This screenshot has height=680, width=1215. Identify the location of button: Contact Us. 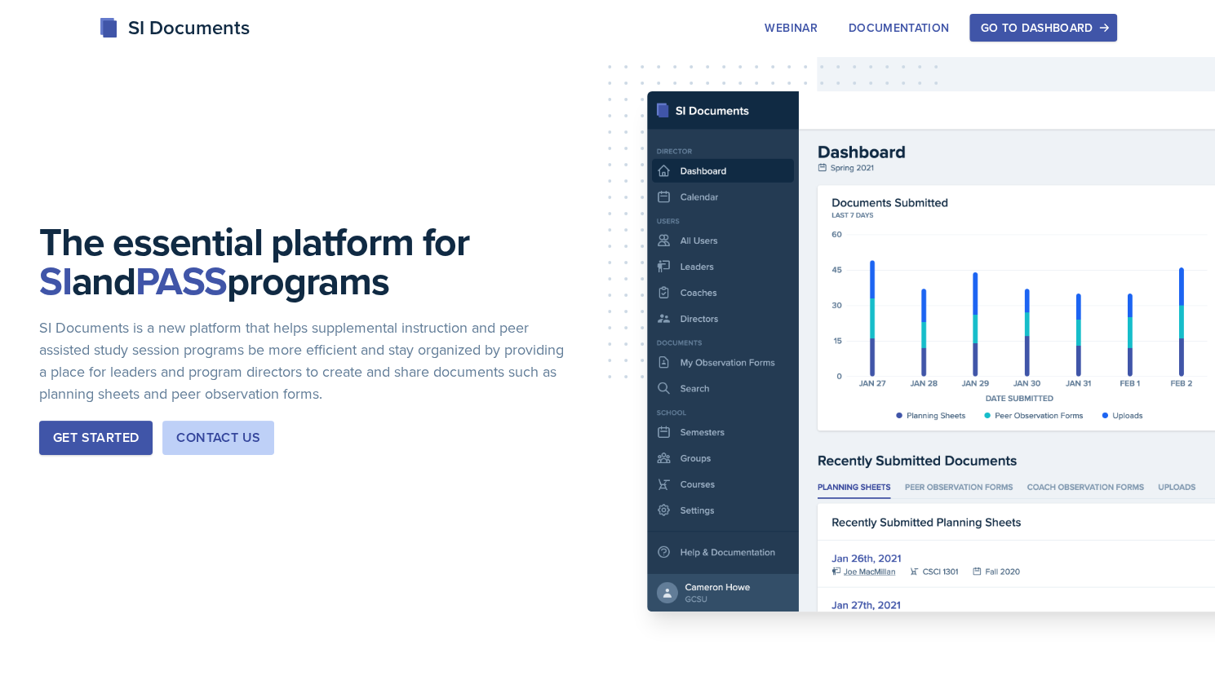
(218, 438).